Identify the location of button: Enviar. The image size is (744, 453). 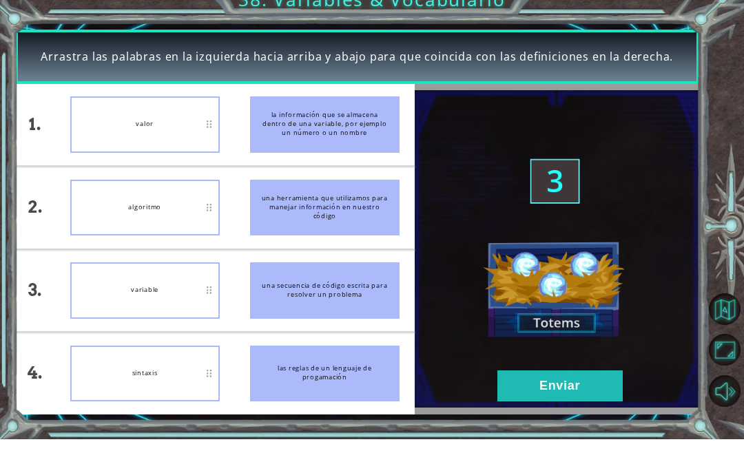
(560, 399).